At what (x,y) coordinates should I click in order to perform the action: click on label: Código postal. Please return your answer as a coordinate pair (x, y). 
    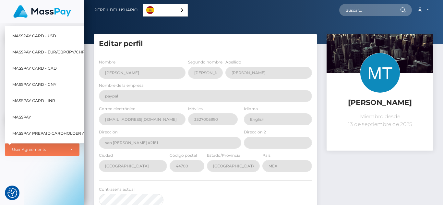
    Looking at the image, I should click on (183, 156).